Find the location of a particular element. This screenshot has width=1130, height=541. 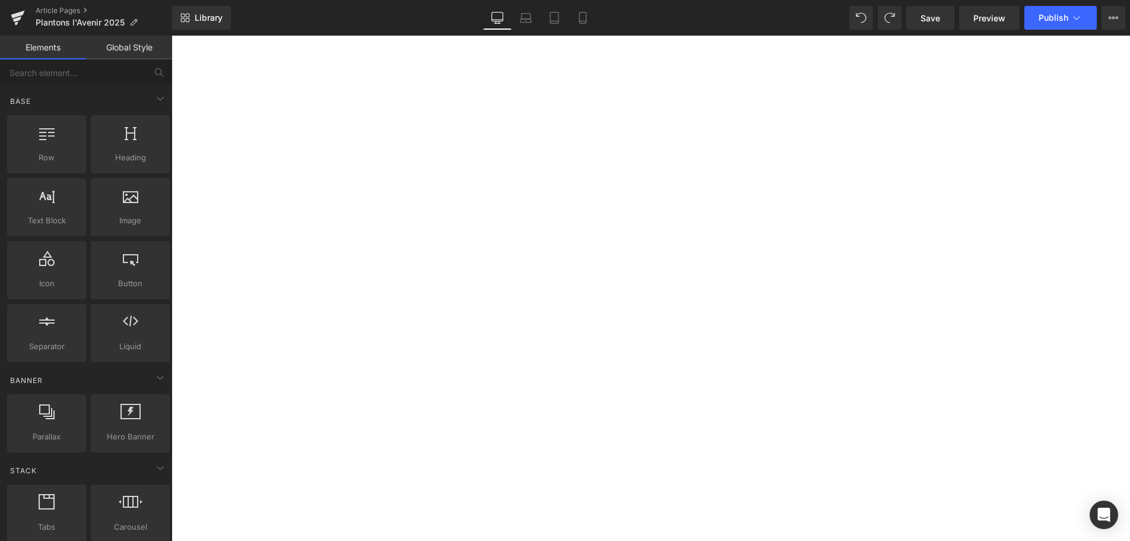

span: Separator is located at coordinates (46, 346).